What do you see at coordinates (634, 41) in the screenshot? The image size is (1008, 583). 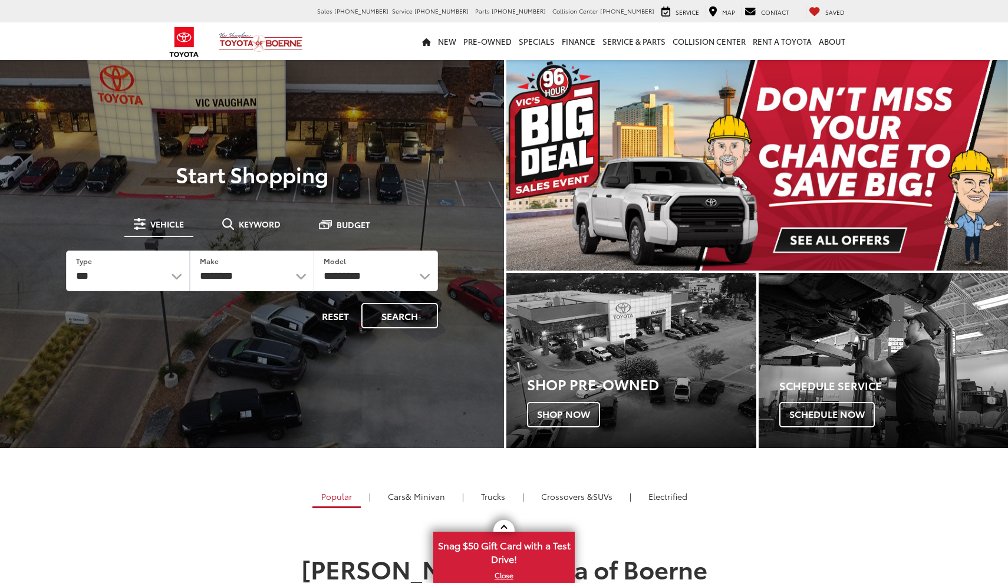 I see `a: Service & Parts: Opens in a new tab` at bounding box center [634, 41].